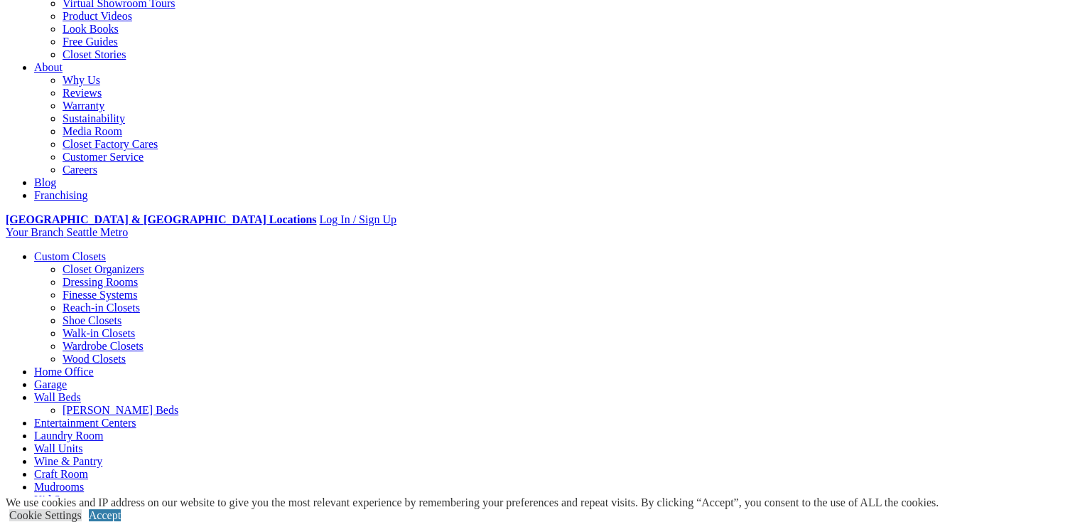 Image resolution: width=1075 pixels, height=522 pixels. I want to click on a: Free Guides, so click(90, 41).